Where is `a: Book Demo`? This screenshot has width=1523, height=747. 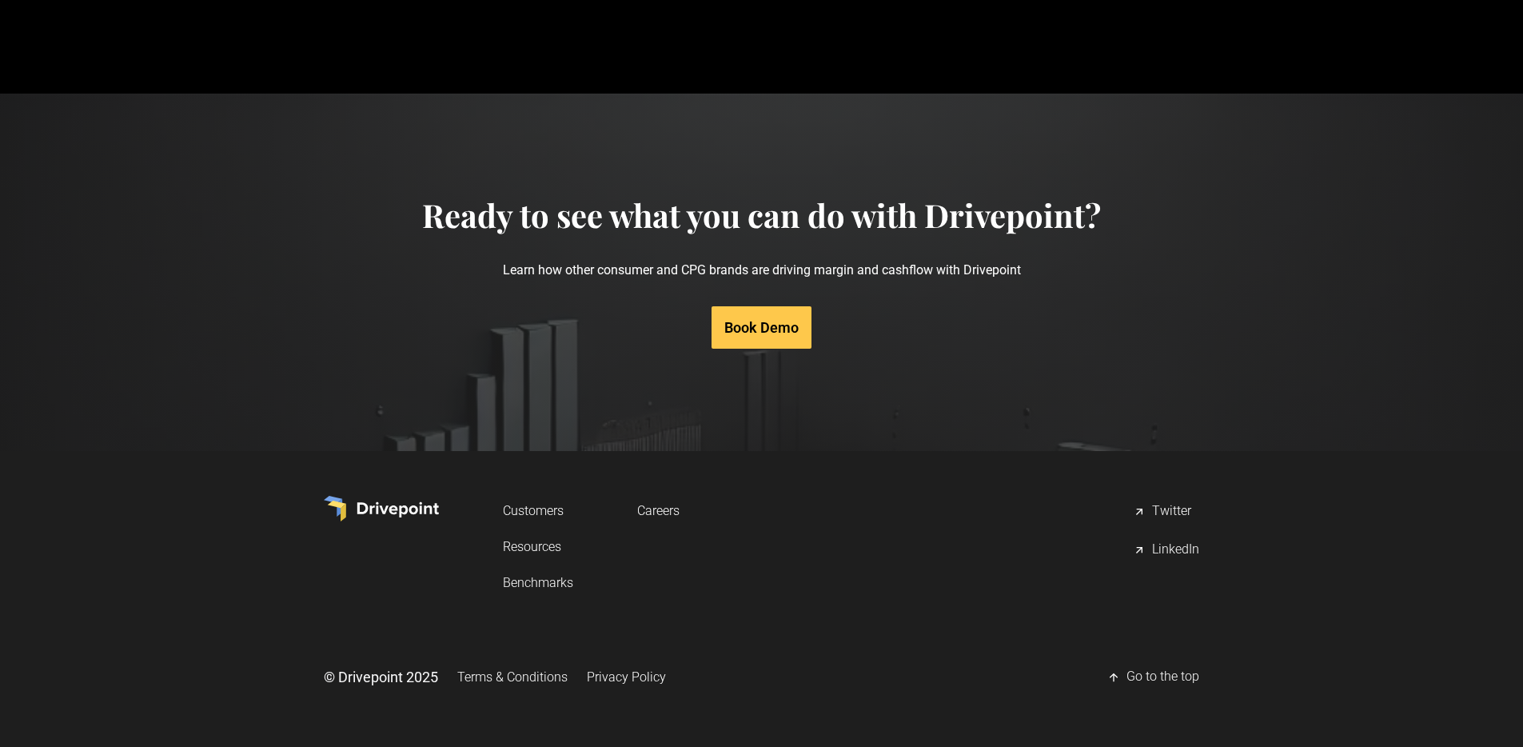
a: Book Demo is located at coordinates (761, 327).